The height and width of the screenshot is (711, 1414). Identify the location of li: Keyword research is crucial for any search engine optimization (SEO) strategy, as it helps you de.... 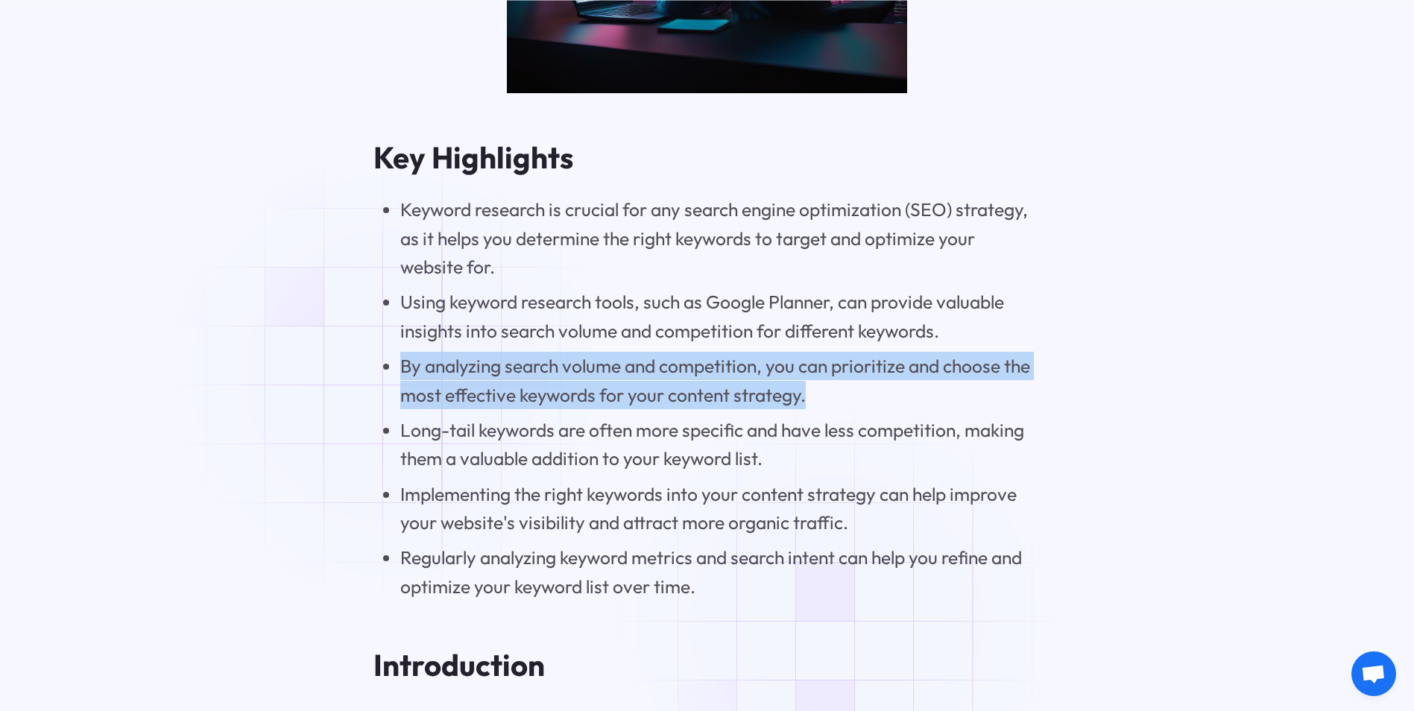
(720, 238).